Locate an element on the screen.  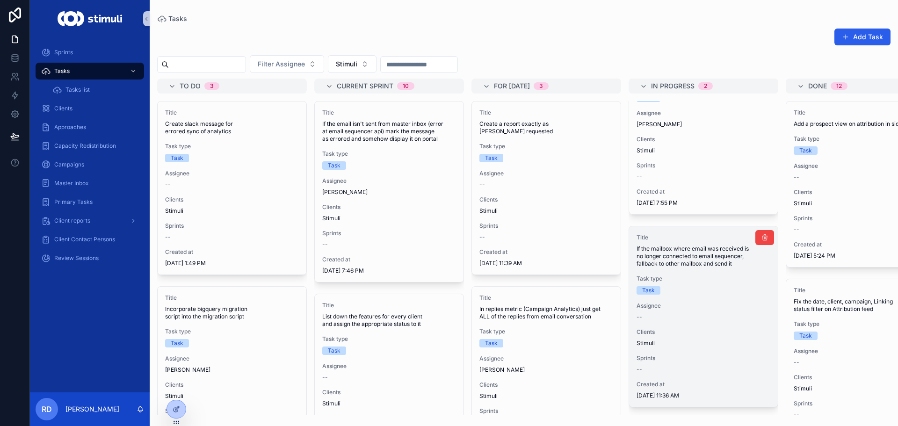
a: Tasks is located at coordinates (172, 19).